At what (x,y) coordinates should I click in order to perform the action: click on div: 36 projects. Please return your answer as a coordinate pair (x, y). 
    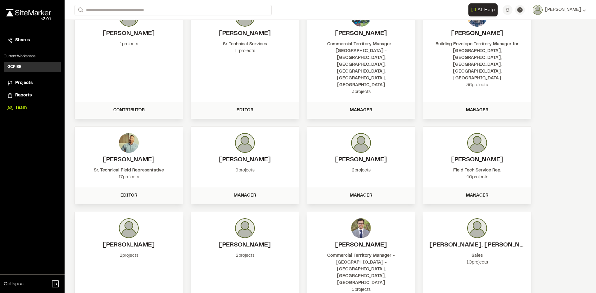
    Looking at the image, I should click on (477, 85).